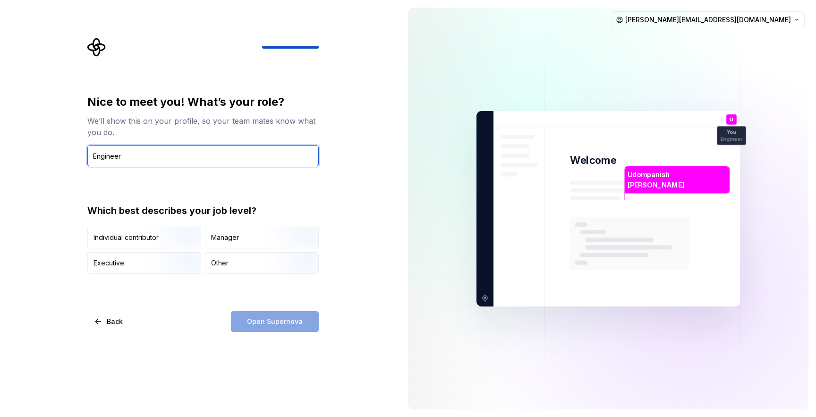  Describe the element at coordinates (731, 119) in the screenshot. I see `p: U` at that location.